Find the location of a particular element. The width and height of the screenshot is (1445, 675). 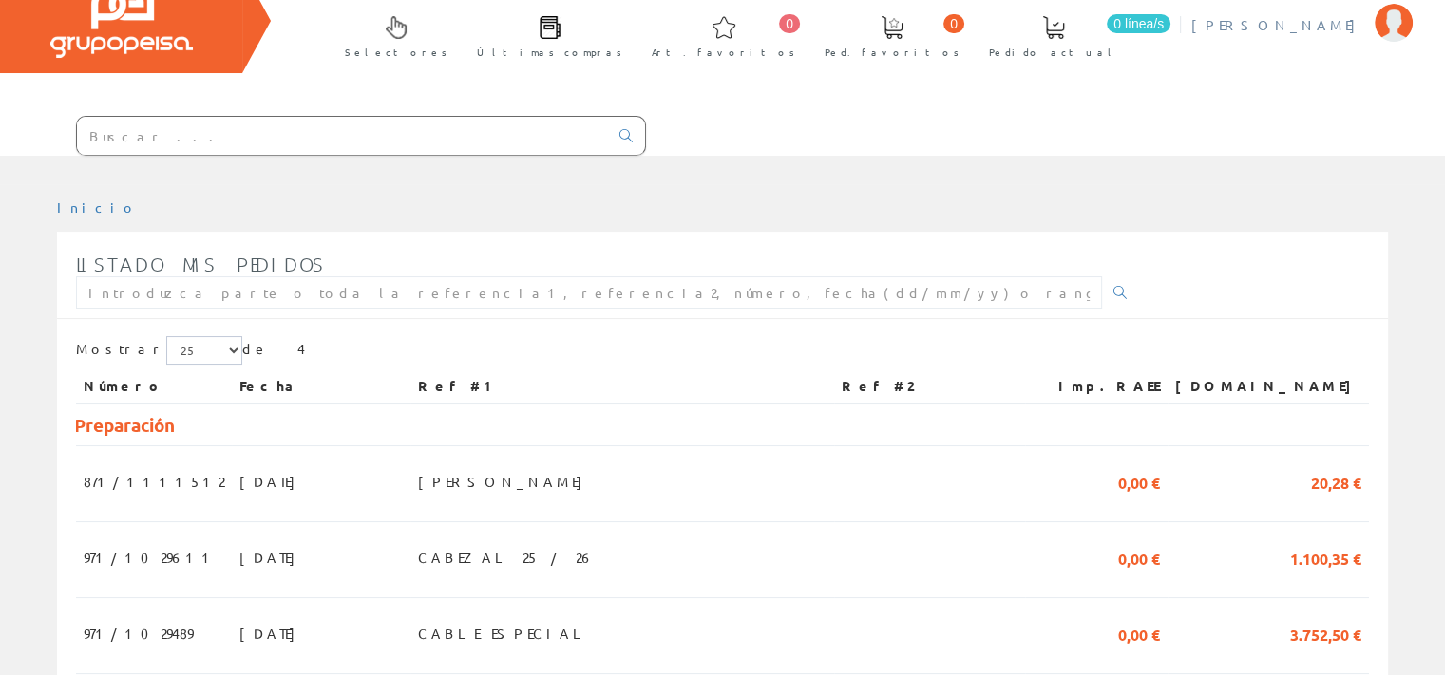

span: 971/1029489 is located at coordinates (138, 633).